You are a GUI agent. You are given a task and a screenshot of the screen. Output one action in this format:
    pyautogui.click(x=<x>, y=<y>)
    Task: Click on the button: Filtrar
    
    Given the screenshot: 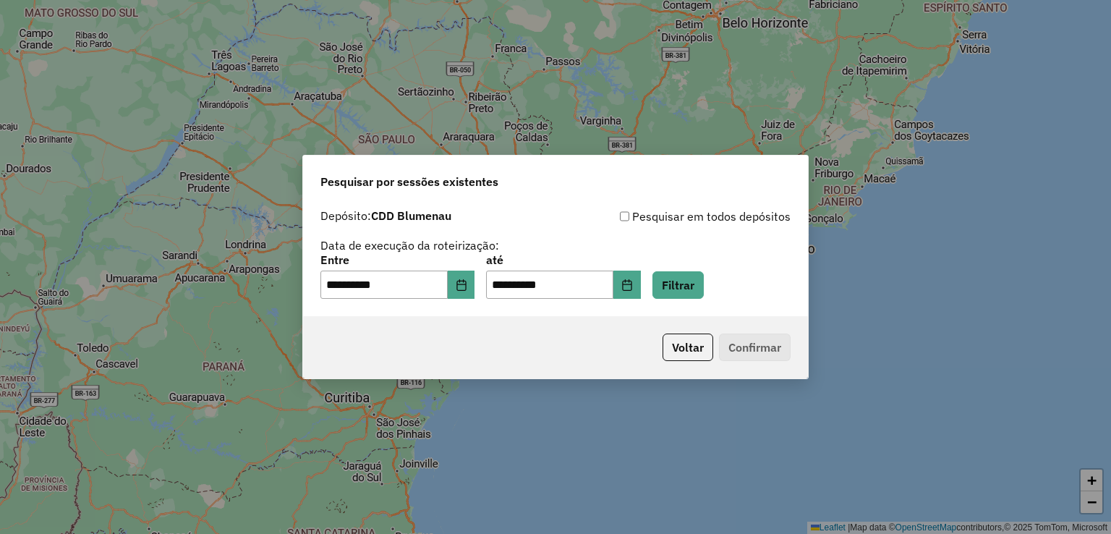 What is the action you would take?
    pyautogui.click(x=678, y=285)
    